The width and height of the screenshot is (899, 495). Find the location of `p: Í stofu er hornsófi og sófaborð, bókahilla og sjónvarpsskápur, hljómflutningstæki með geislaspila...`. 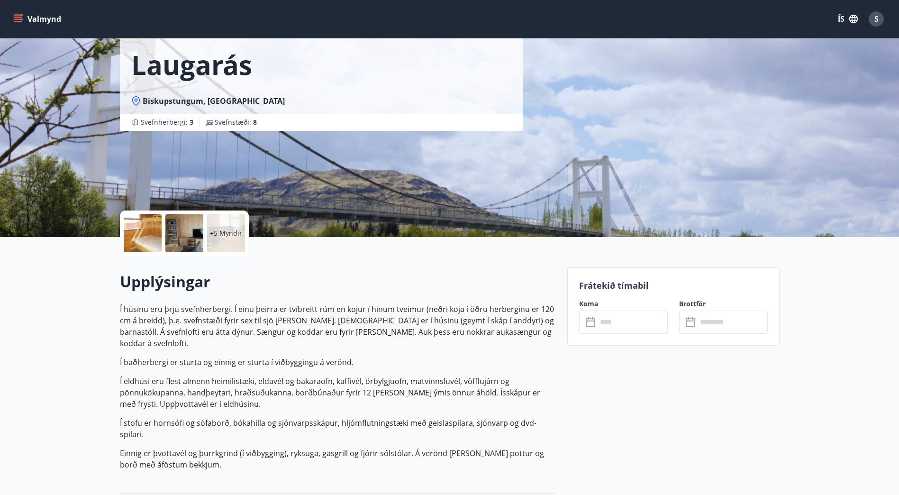

p: Í stofu er hornsófi og sófaborð, bókahilla og sjónvarpsskápur, hljómflutningstæki með geislaspila... is located at coordinates (338, 428).